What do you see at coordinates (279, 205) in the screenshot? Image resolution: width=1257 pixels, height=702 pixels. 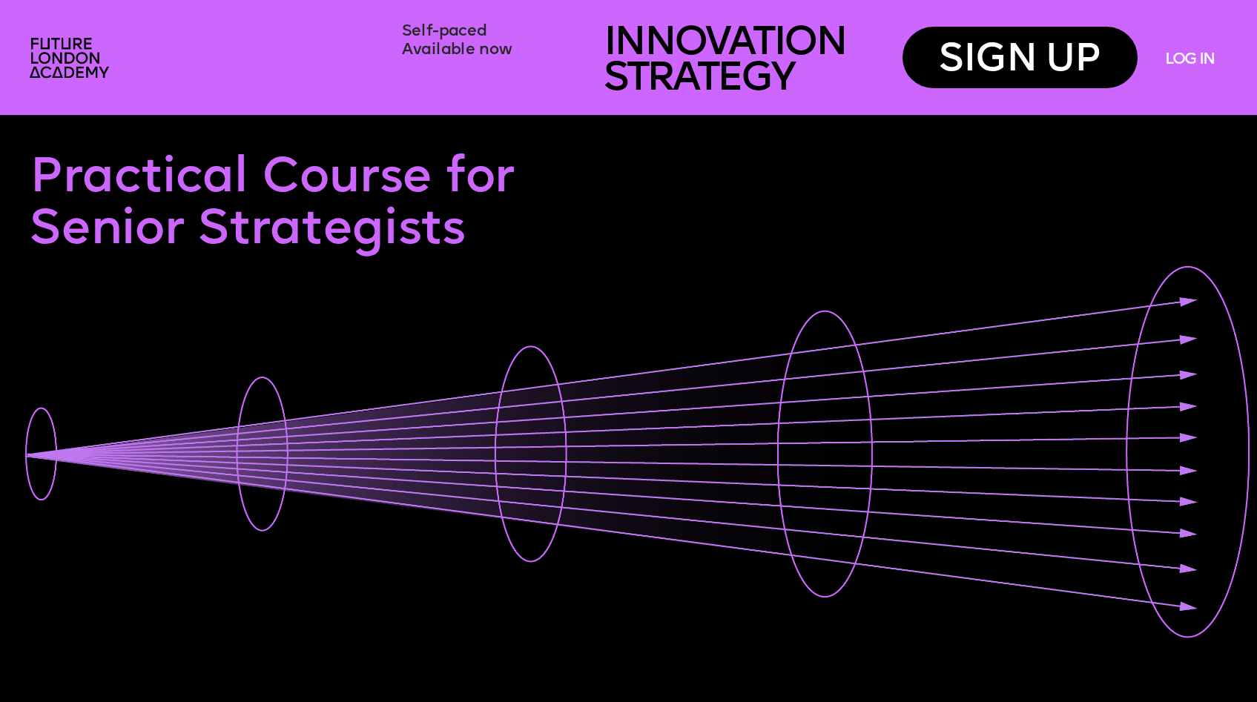 I see `span: Practical Course for Senior Strategists` at bounding box center [279, 205].